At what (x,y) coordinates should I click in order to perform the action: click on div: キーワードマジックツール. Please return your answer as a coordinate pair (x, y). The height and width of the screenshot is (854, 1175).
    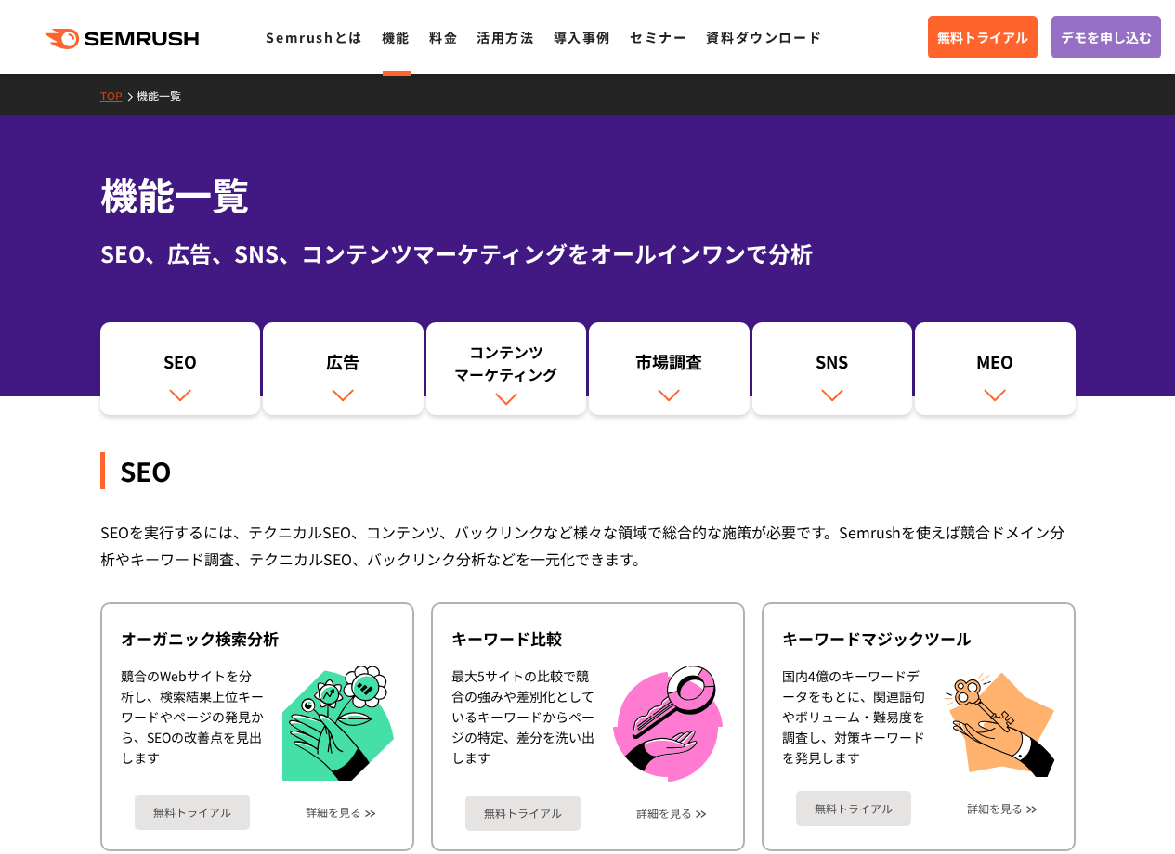
    Looking at the image, I should click on (918, 639).